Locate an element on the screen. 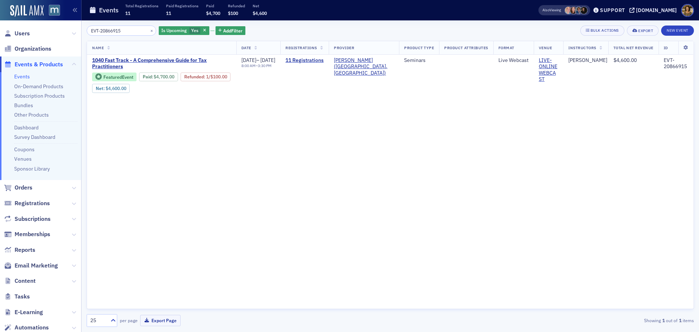 The height and width of the screenshot is (332, 699). span: Add Filter is located at coordinates (233, 31).